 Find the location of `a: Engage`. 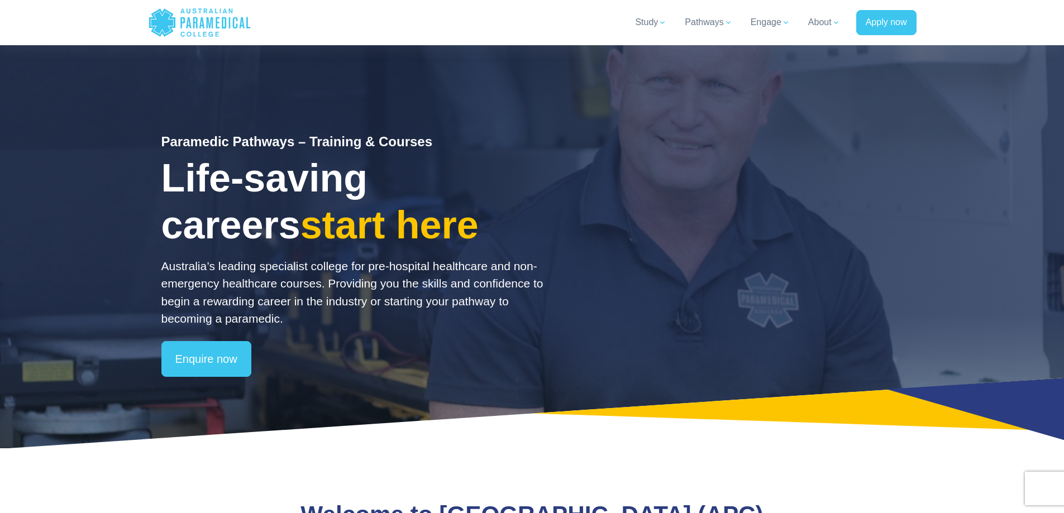

a: Engage is located at coordinates (770, 22).